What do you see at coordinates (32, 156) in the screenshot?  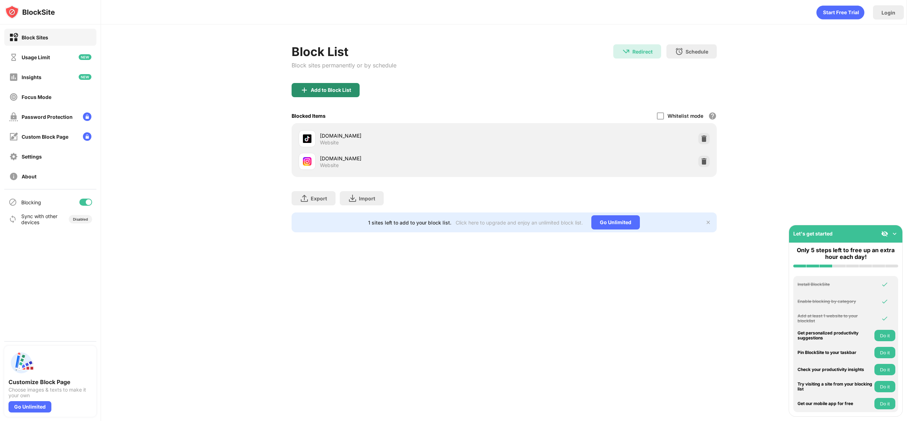 I see `div: Settings` at bounding box center [32, 156].